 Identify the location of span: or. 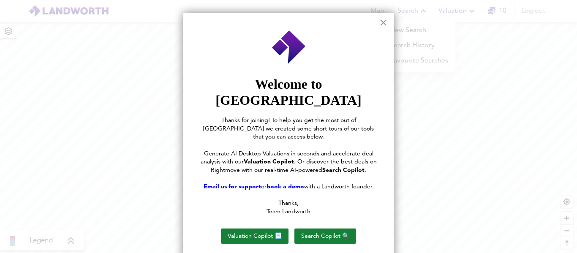
(264, 187).